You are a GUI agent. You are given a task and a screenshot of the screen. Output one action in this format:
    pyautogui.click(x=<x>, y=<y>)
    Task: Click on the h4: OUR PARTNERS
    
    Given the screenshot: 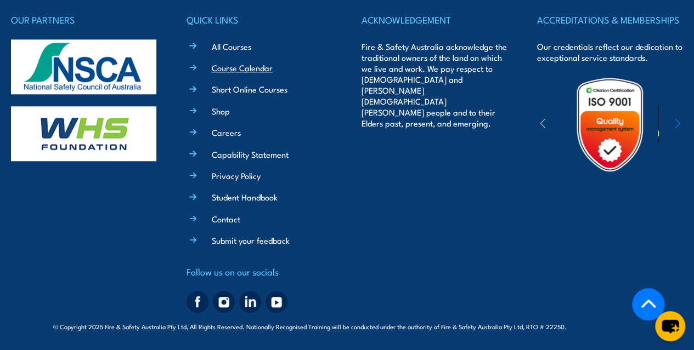 What is the action you would take?
    pyautogui.click(x=84, y=20)
    